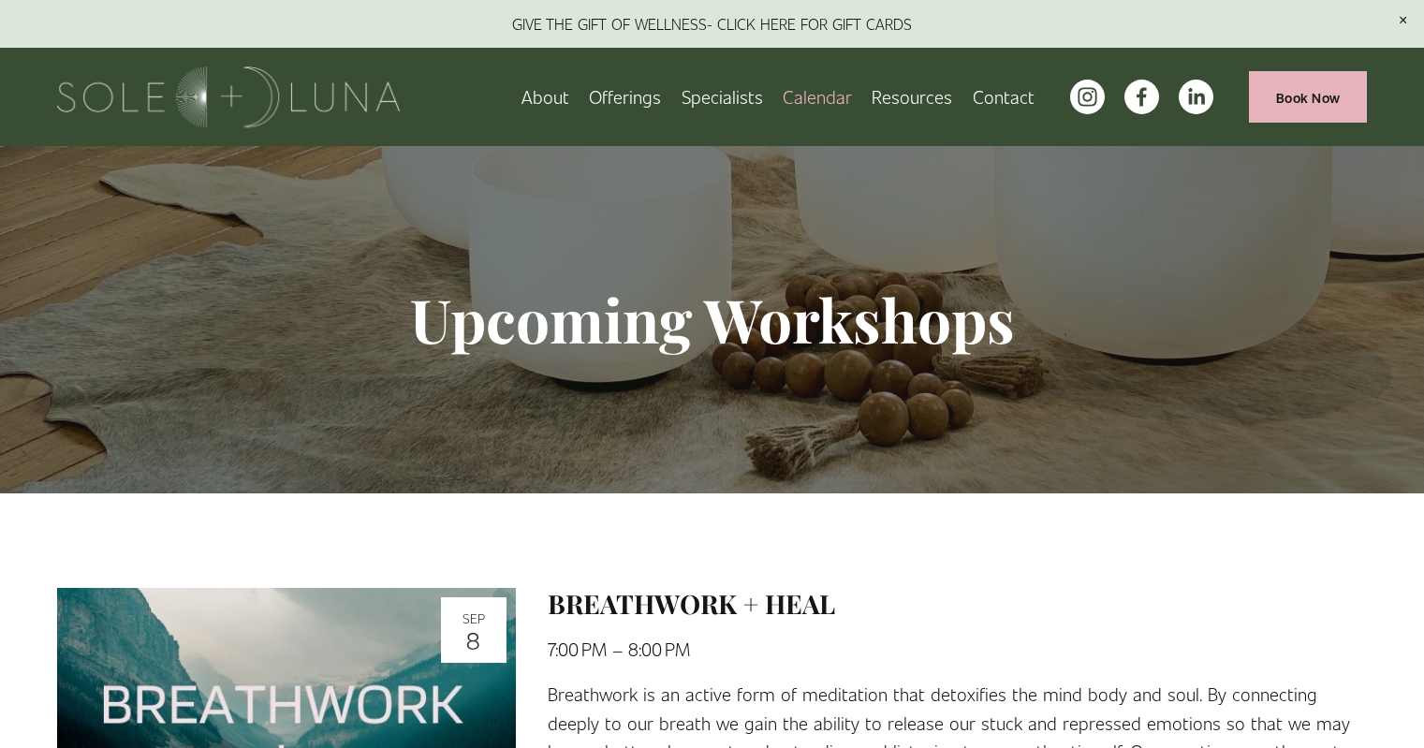  Describe the element at coordinates (1195, 96) in the screenshot. I see `a: LinkedIn` at that location.